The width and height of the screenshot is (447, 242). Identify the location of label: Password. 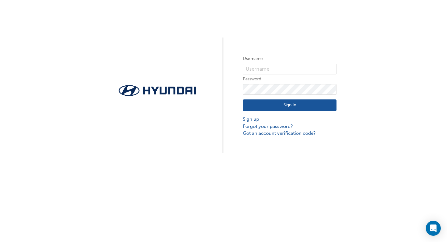
(290, 79).